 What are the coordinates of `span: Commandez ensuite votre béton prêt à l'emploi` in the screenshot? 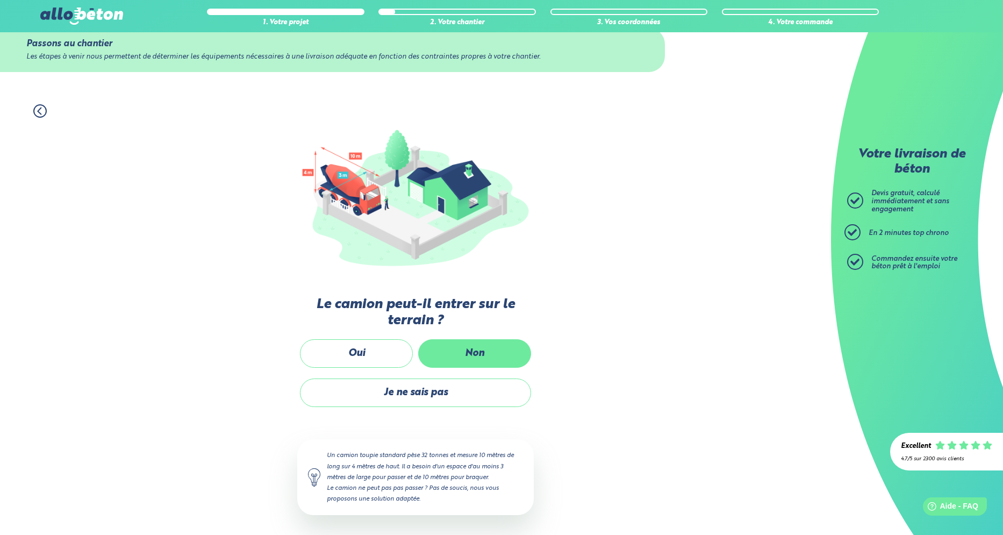 It's located at (915, 263).